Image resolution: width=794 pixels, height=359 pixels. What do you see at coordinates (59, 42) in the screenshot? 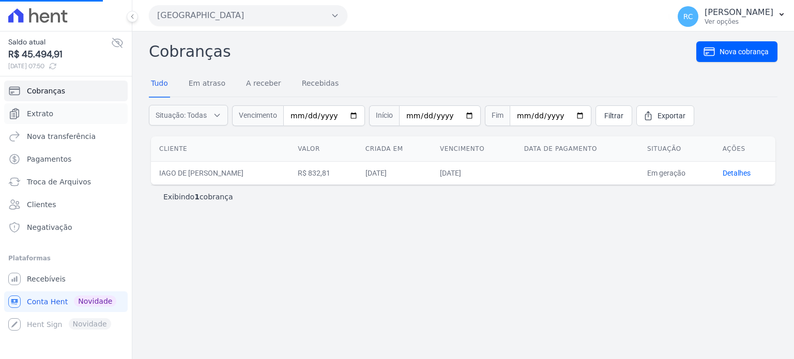
I see `span: Saldo atual` at bounding box center [59, 42].